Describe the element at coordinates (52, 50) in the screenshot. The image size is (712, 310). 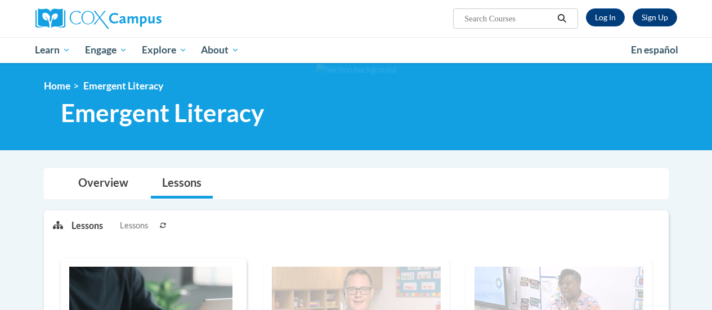
I see `span: Learn` at that location.